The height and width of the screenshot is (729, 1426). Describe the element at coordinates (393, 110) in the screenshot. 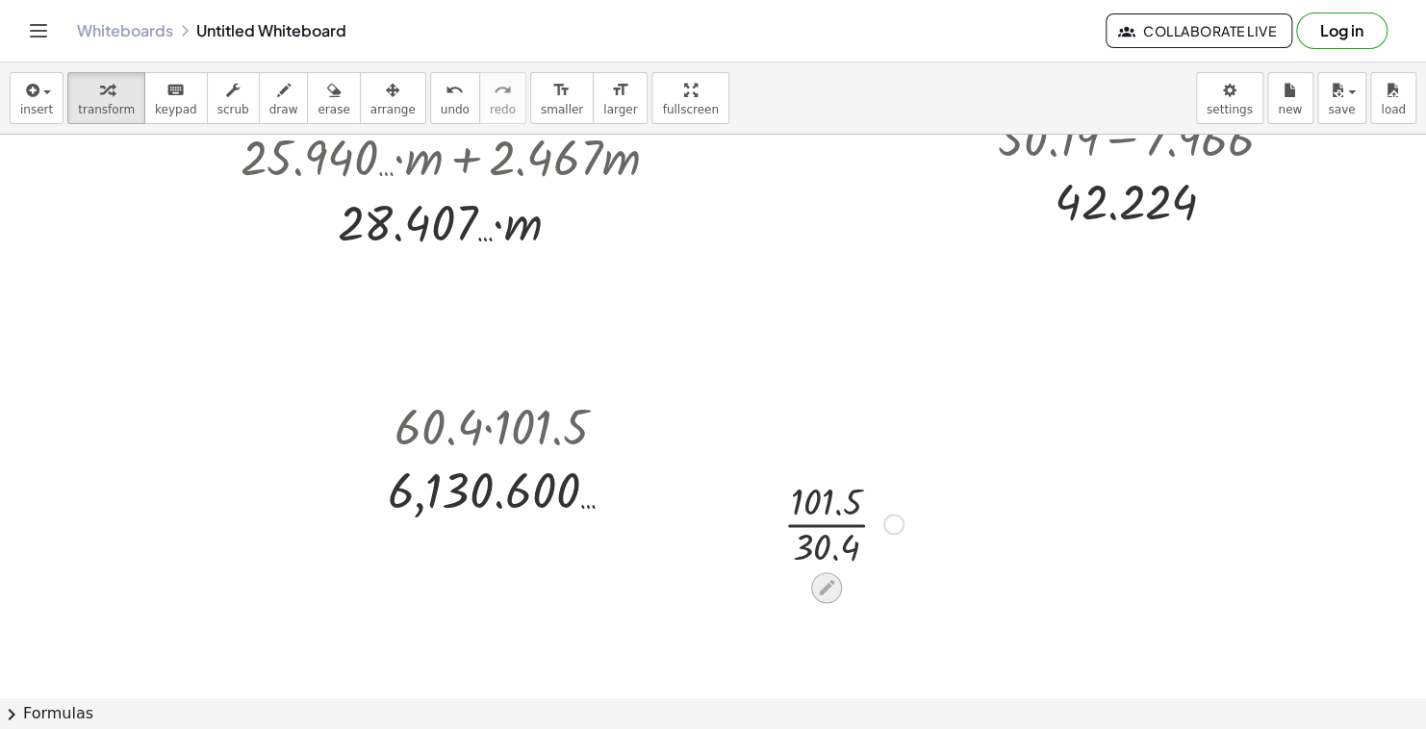

I see `span: arrange` at that location.